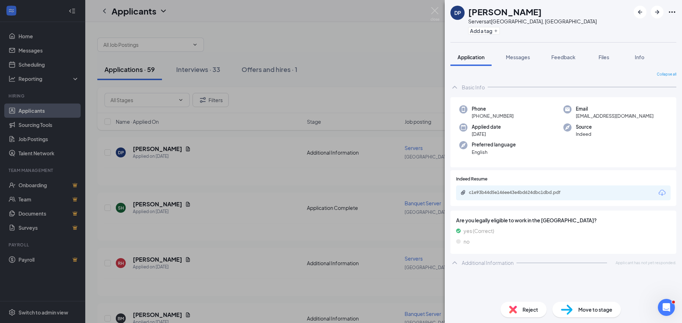  I want to click on span: Email, so click(614, 109).